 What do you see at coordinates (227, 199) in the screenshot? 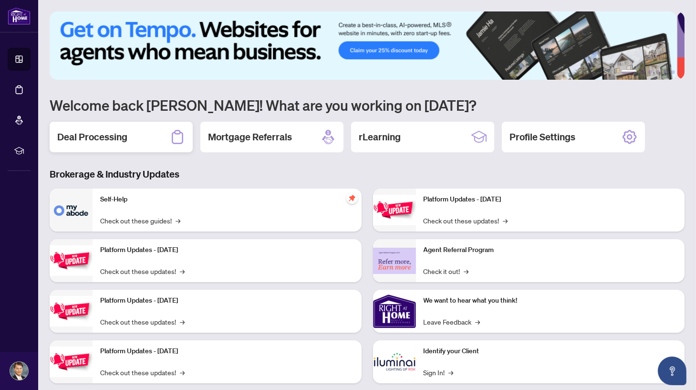
I see `p: Self-Help` at bounding box center [227, 199].